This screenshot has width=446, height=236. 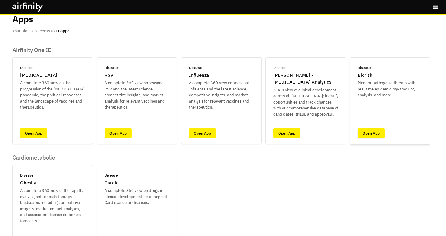 I want to click on p: A complete 360 view on seasonal RSV and the latest science, competitive insights, and market anal..., so click(x=137, y=95).